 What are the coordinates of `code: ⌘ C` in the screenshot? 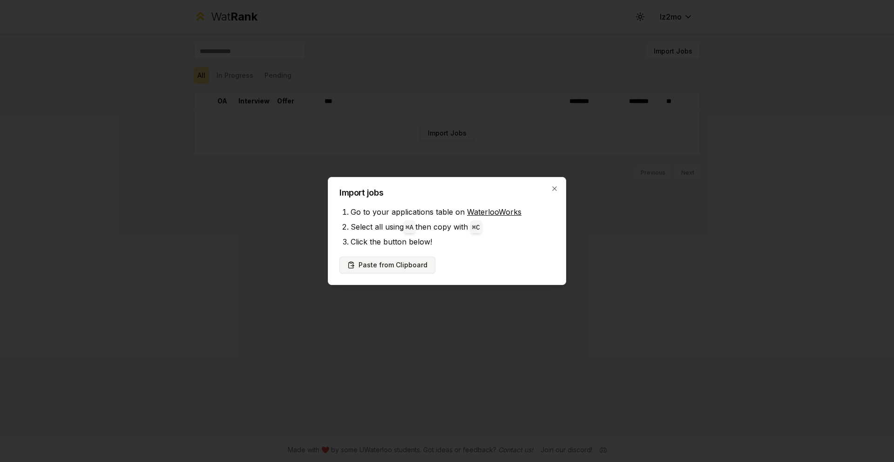 It's located at (476, 228).